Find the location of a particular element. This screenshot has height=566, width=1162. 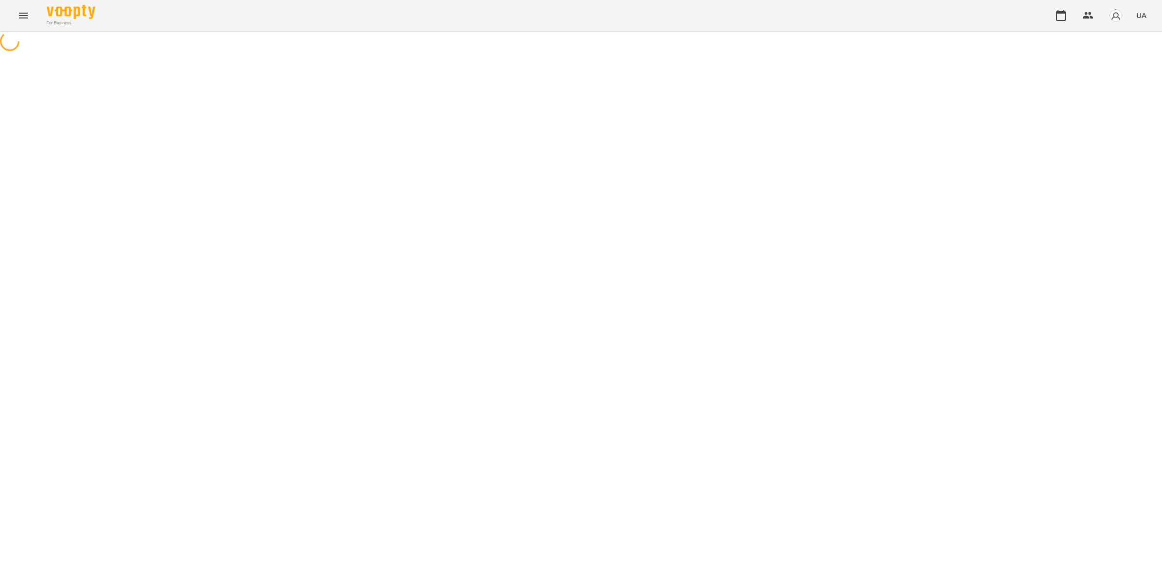

img: Voopty Logo is located at coordinates (71, 12).